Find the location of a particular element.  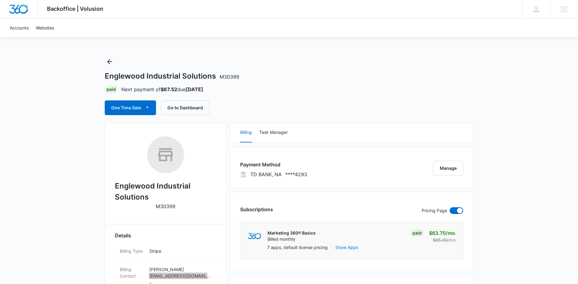

button: Show Apps is located at coordinates (347, 247).